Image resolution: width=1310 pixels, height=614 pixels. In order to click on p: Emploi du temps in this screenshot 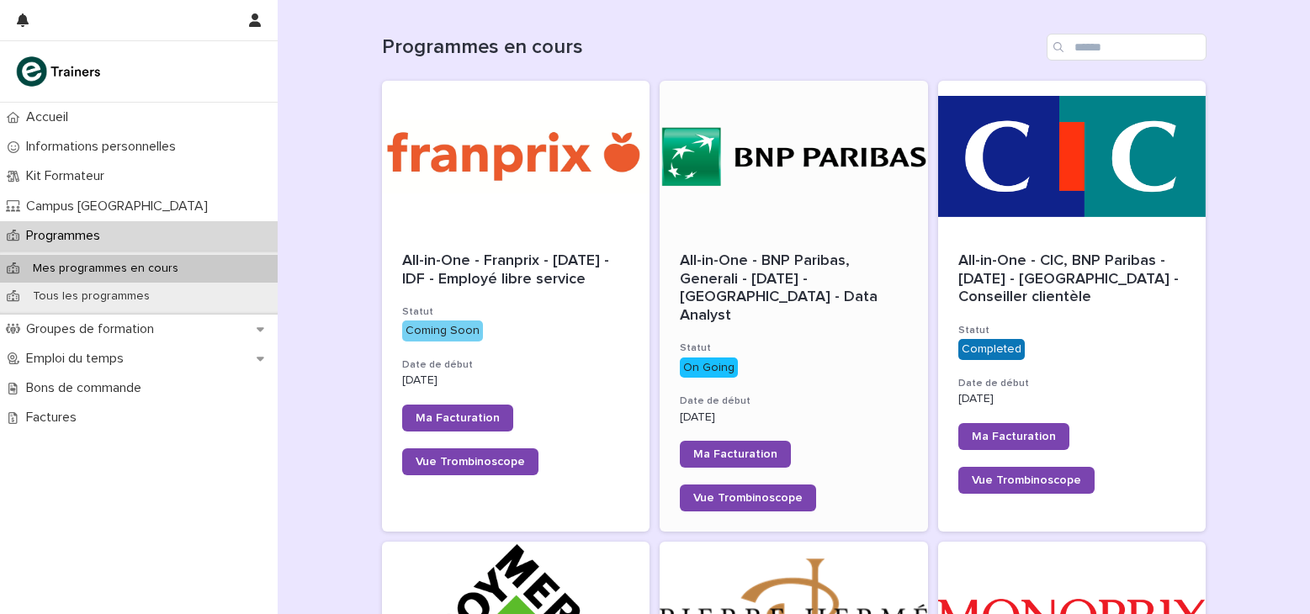, I will do `click(78, 358)`.